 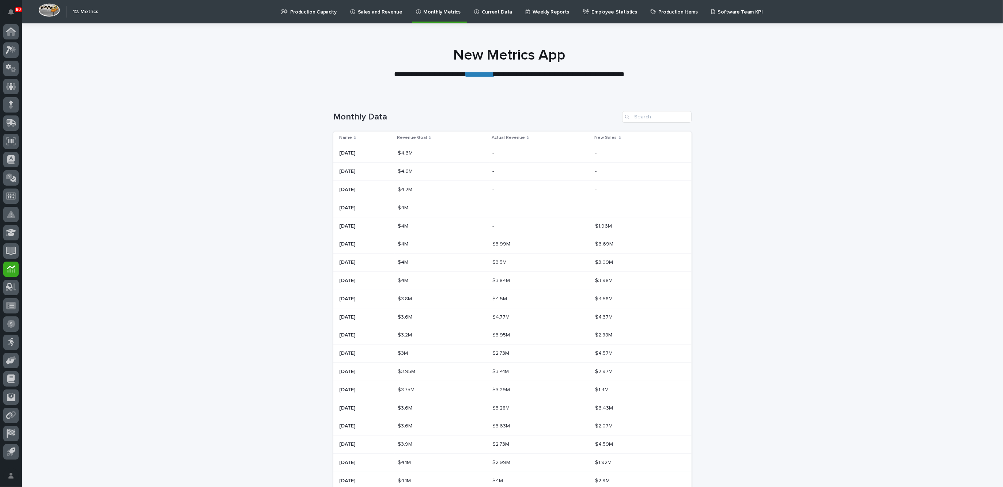 I want to click on p: $2.9M, so click(x=604, y=480).